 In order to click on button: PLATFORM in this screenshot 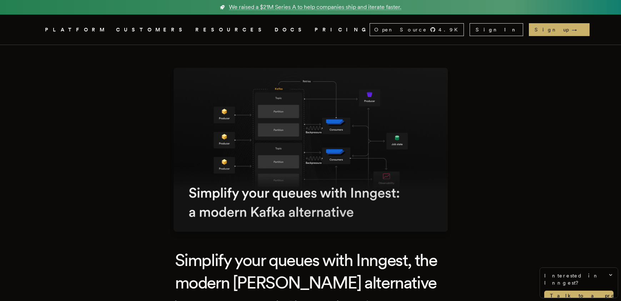, I will do `click(76, 30)`.